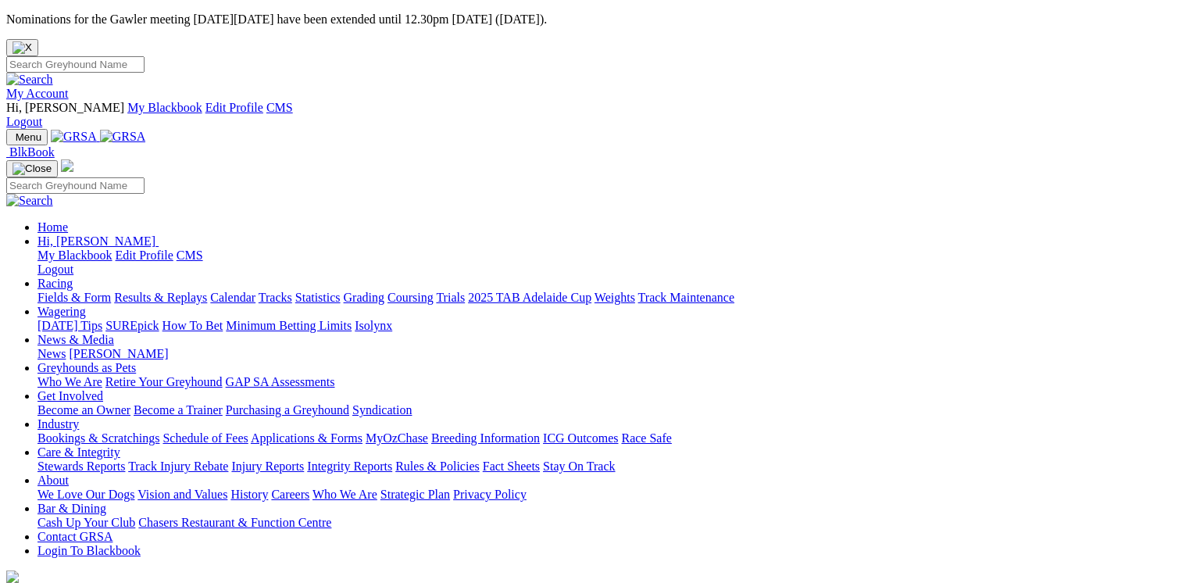 The width and height of the screenshot is (1182, 583). I want to click on div: News & Media, so click(606, 354).